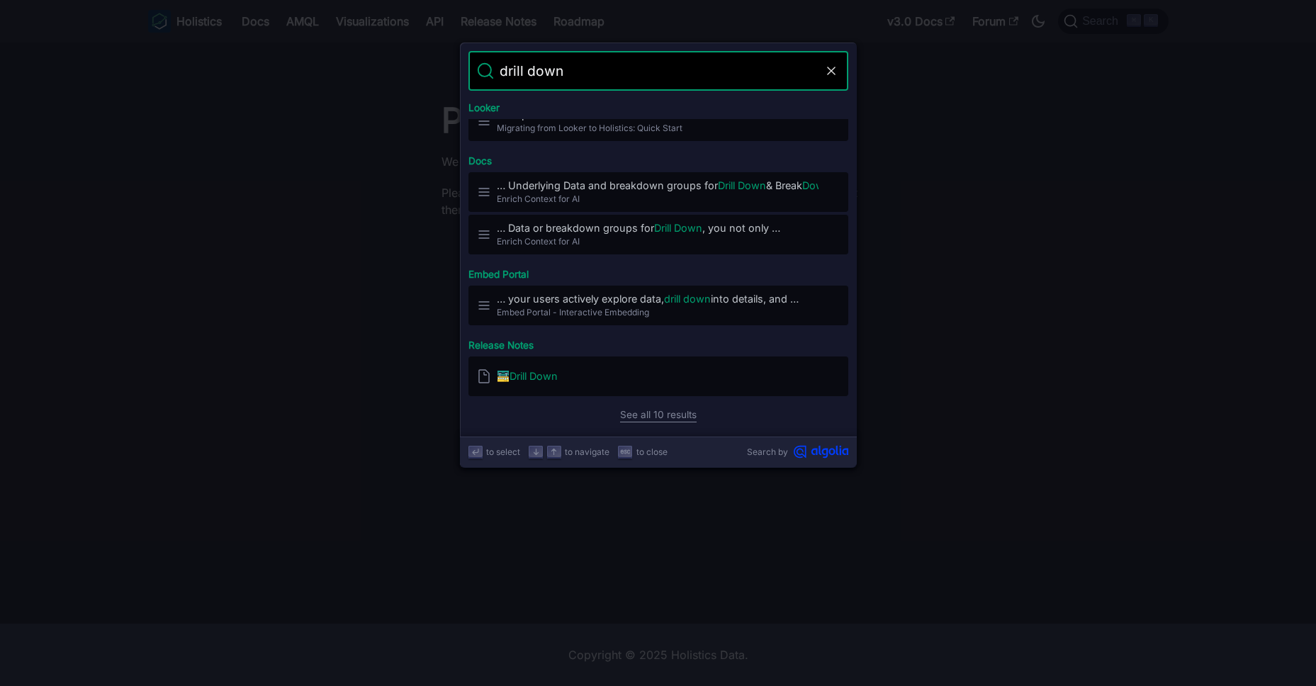 The width and height of the screenshot is (1316, 686). I want to click on span: to navigate, so click(587, 451).